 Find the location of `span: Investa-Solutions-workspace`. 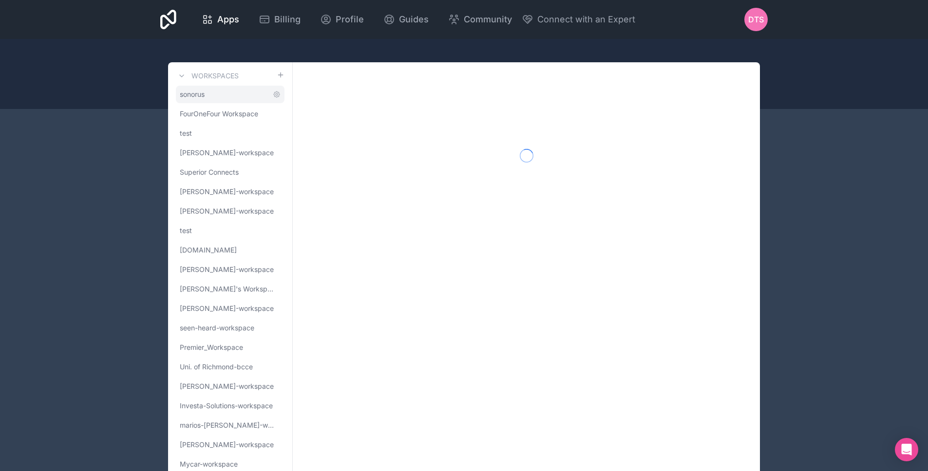

span: Investa-Solutions-workspace is located at coordinates (226, 406).